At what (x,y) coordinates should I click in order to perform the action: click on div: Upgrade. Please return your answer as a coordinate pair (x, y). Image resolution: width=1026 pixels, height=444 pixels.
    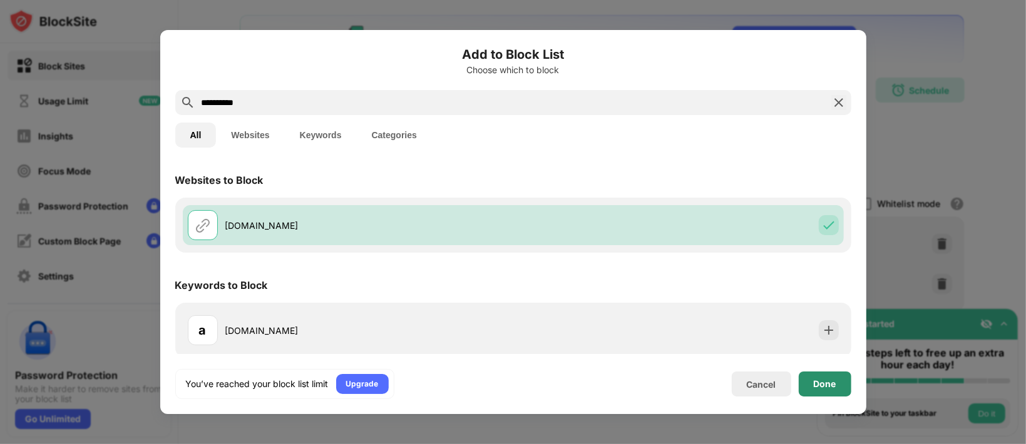
    Looking at the image, I should click on (362, 384).